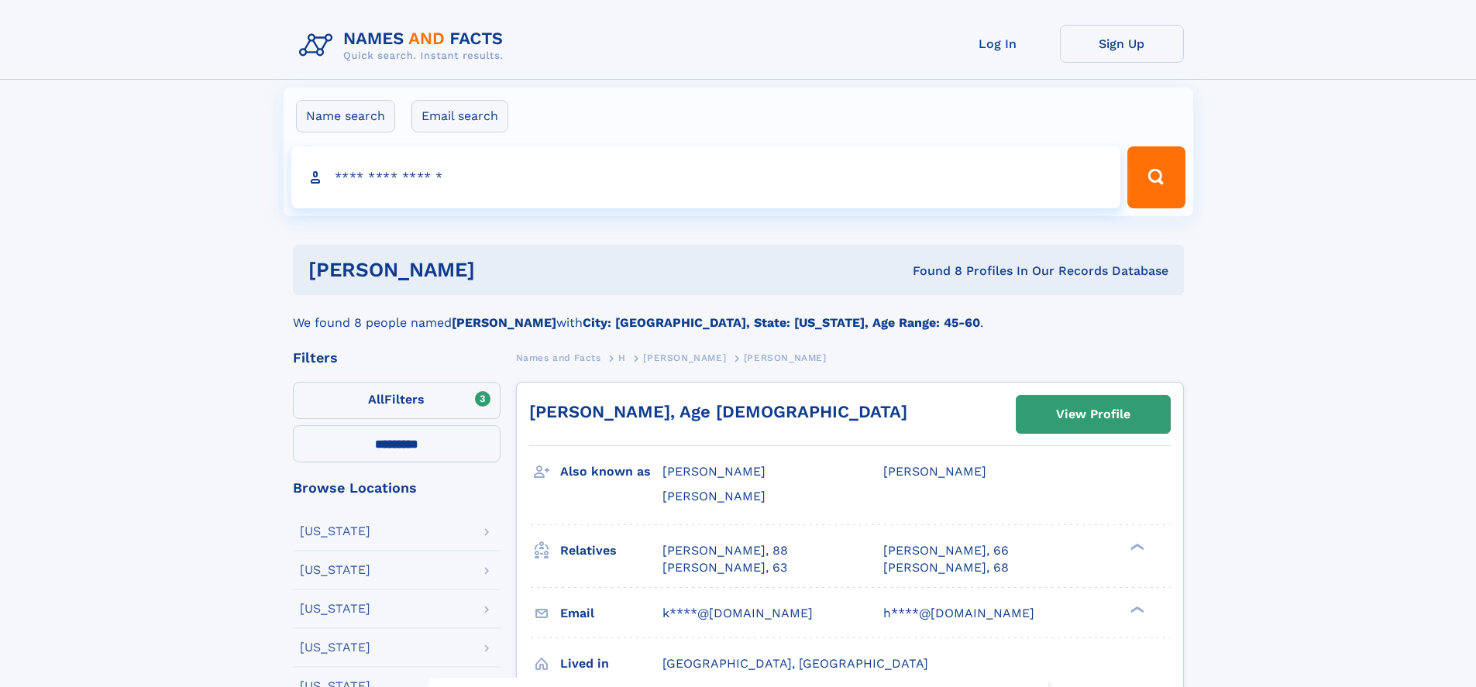 Image resolution: width=1476 pixels, height=687 pixels. Describe the element at coordinates (405, 46) in the screenshot. I see `img: Logo Names and Facts` at that location.